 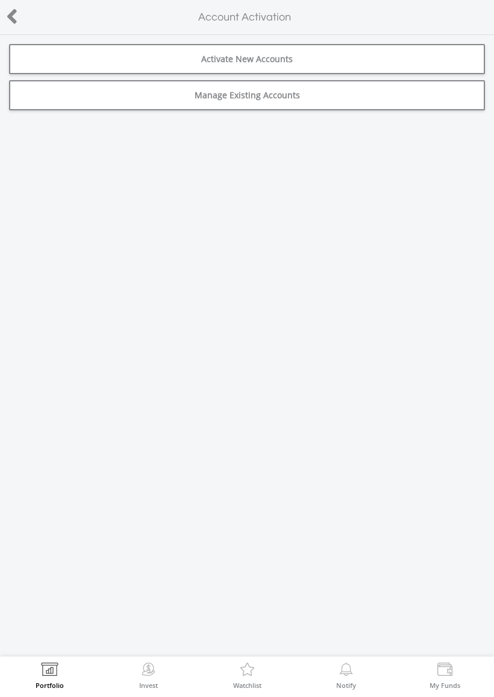 What do you see at coordinates (148, 685) in the screenshot?
I see `label: Invest` at bounding box center [148, 685].